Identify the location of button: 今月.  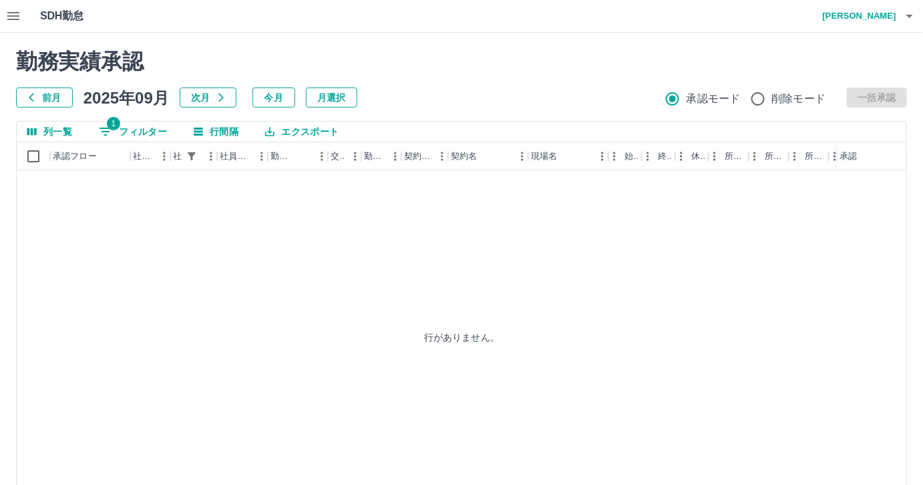
(274, 98).